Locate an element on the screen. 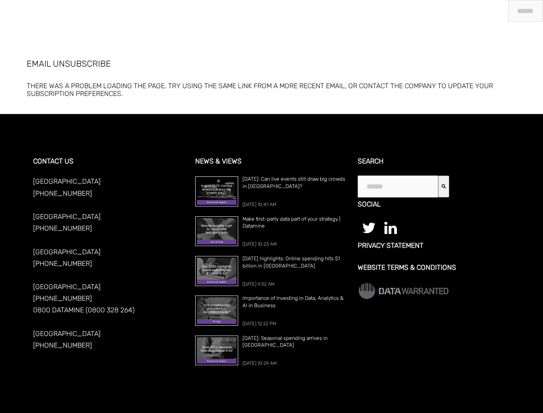 The image size is (543, 413). span: Importance of Investing in Data, Analytics & AI in Business is located at coordinates (293, 301).